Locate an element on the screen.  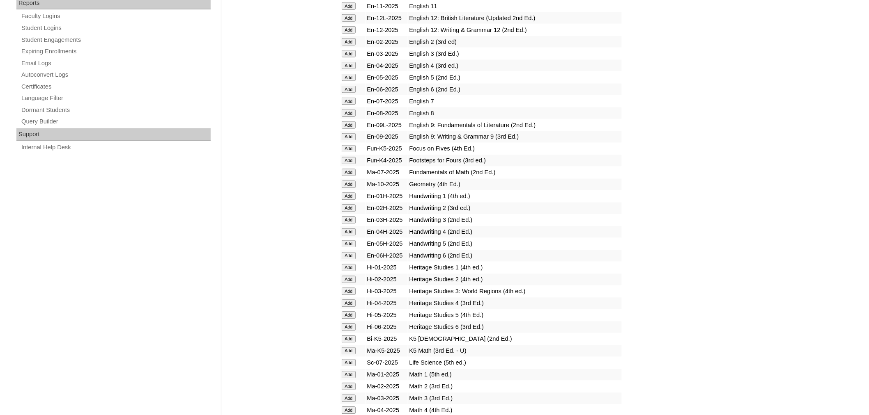
td: Hi-04-2025 is located at coordinates (386, 304).